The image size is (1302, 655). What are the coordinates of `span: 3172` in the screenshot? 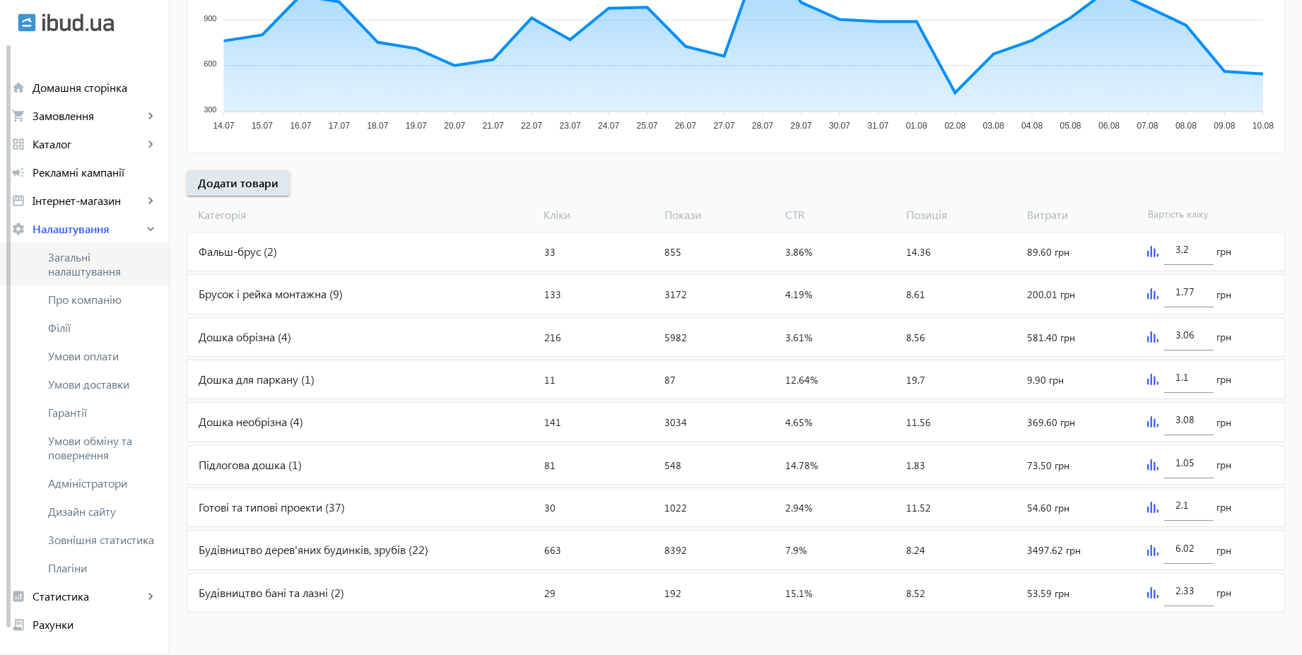 It's located at (676, 294).